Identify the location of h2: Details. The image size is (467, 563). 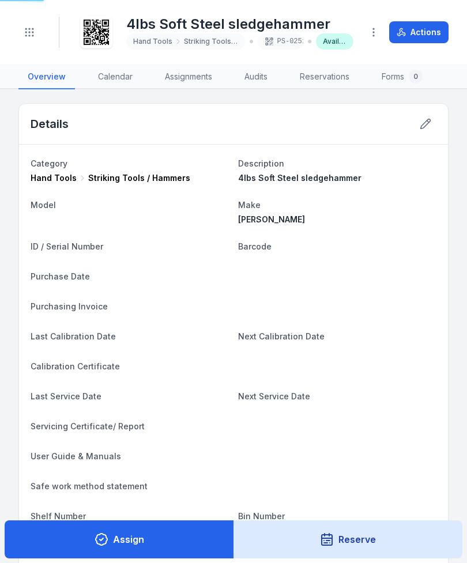
(50, 124).